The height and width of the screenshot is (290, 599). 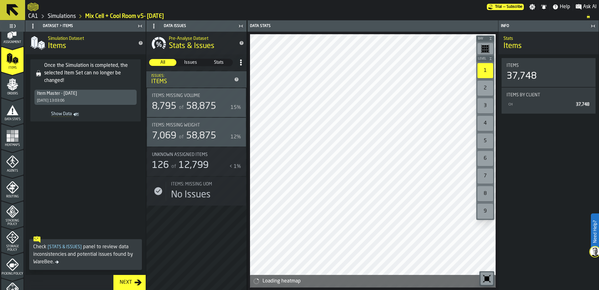 What do you see at coordinates (176, 96) in the screenshot?
I see `span: Items: Missing Volume` at bounding box center [176, 96].